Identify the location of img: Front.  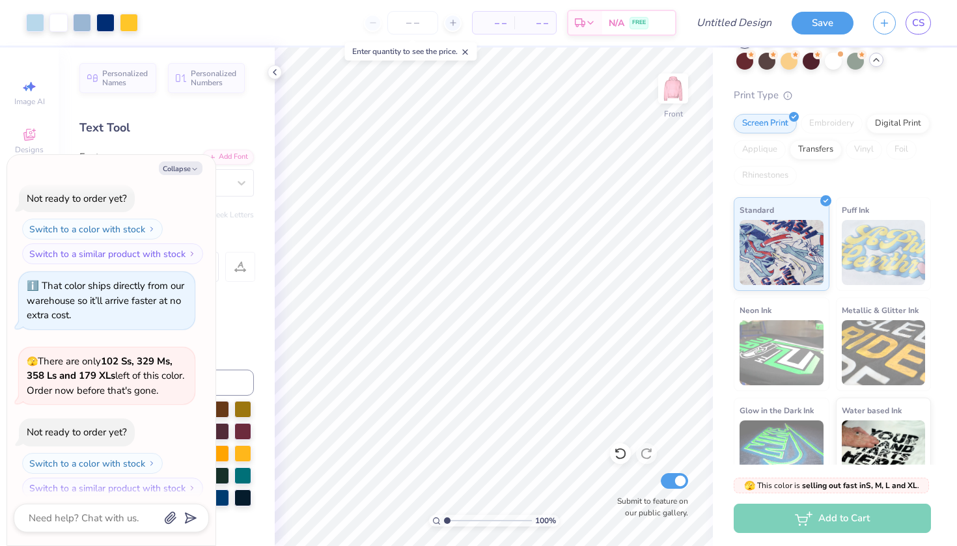
(673, 89).